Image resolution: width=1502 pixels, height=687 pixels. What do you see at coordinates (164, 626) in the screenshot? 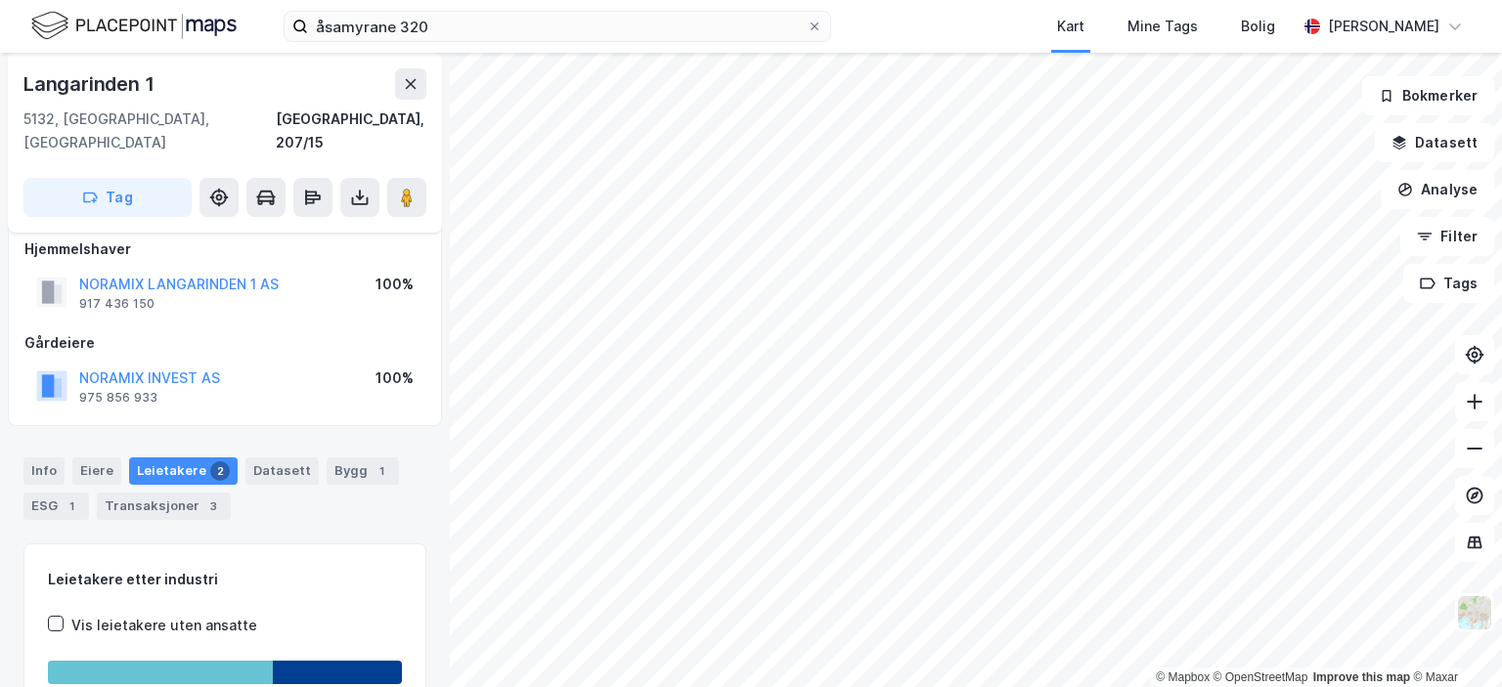
I see `div: Vis leietakere uten ansatte` at bounding box center [164, 626].